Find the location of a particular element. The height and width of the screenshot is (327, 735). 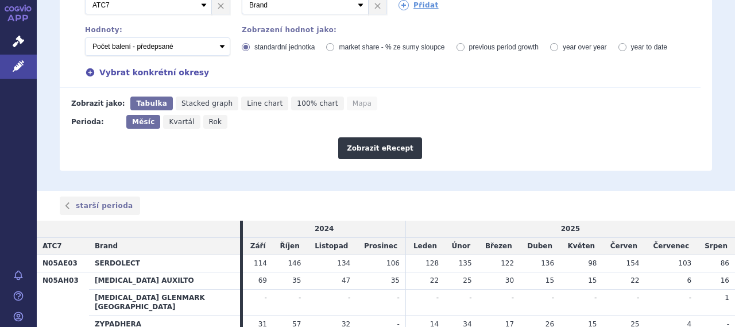

div: Zobrazení hodnot jako: is located at coordinates (471, 30).